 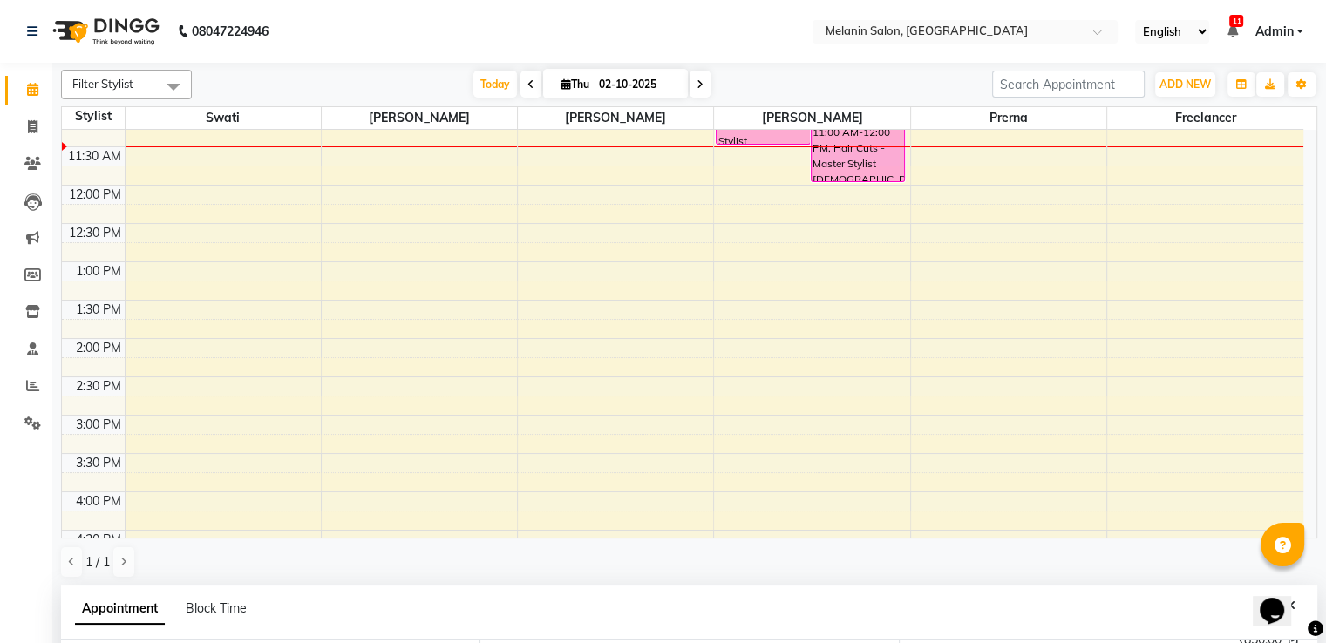 I want to click on div: Stylist, so click(x=93, y=116).